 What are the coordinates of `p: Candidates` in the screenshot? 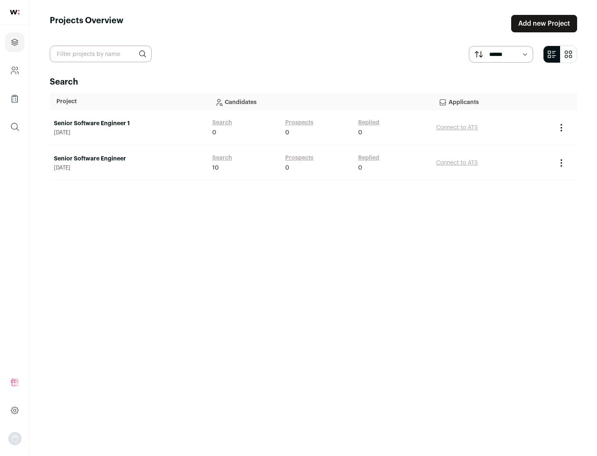 It's located at (320, 102).